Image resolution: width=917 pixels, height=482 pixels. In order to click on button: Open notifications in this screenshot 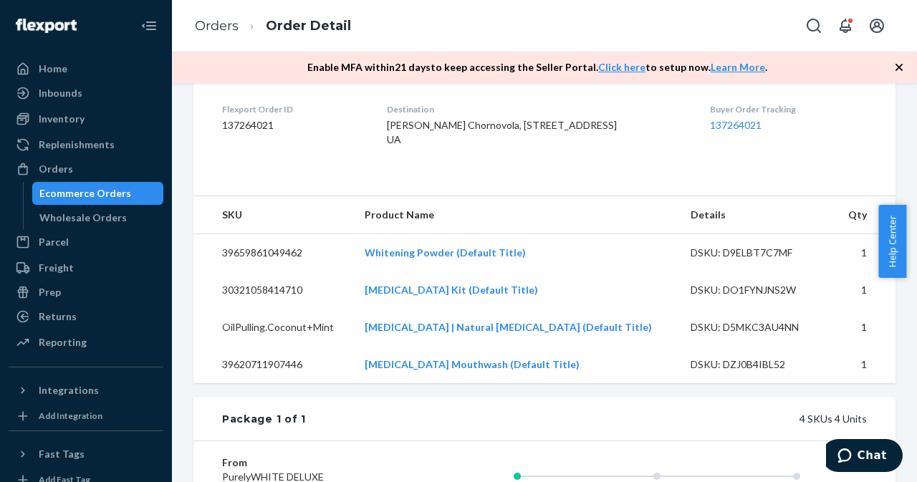, I will do `click(845, 26)`.